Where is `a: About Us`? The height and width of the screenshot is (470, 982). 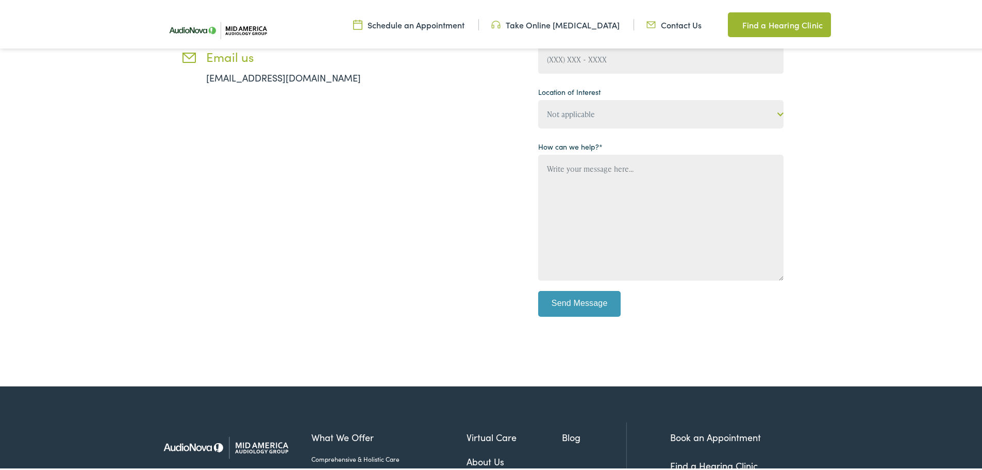
a: About Us is located at coordinates (515, 459).